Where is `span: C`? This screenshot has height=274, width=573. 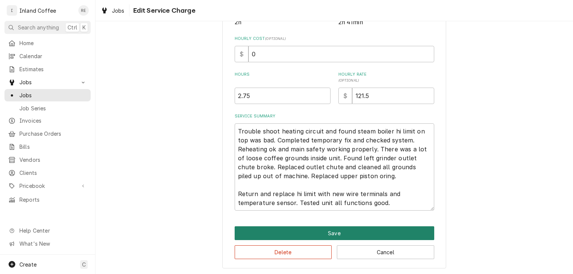
span: C is located at coordinates (84, 264).